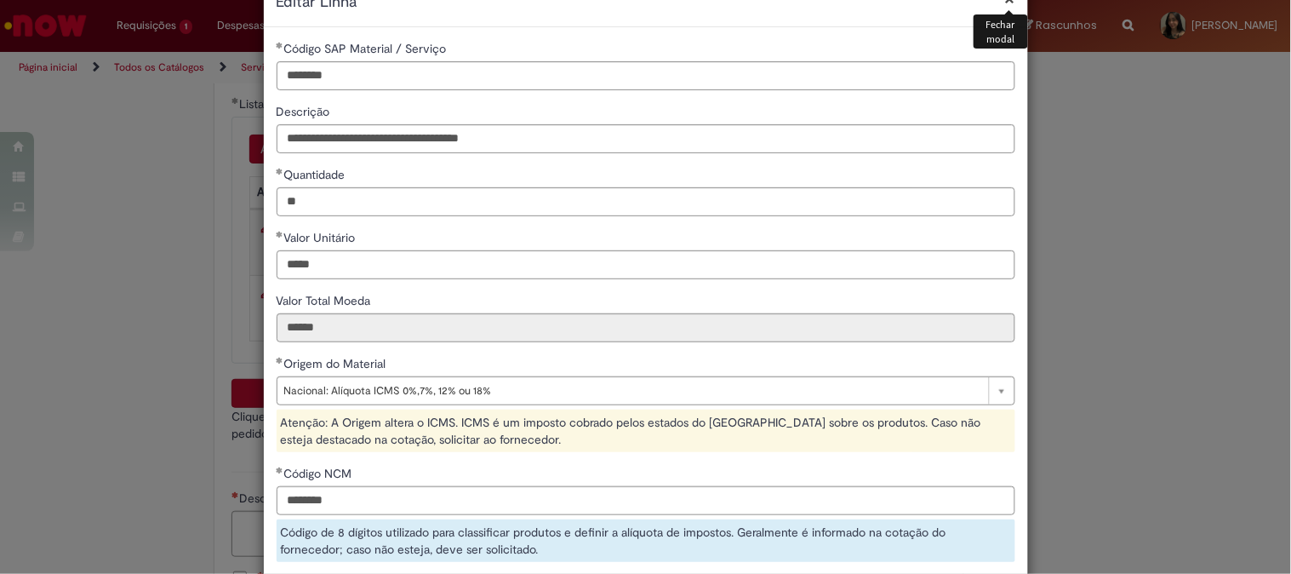 This screenshot has width=1291, height=574. What do you see at coordinates (632, 391) in the screenshot?
I see `span: Nacional: Alíquota ICMS 0%,7%, 12% ou 18%` at bounding box center [632, 391].